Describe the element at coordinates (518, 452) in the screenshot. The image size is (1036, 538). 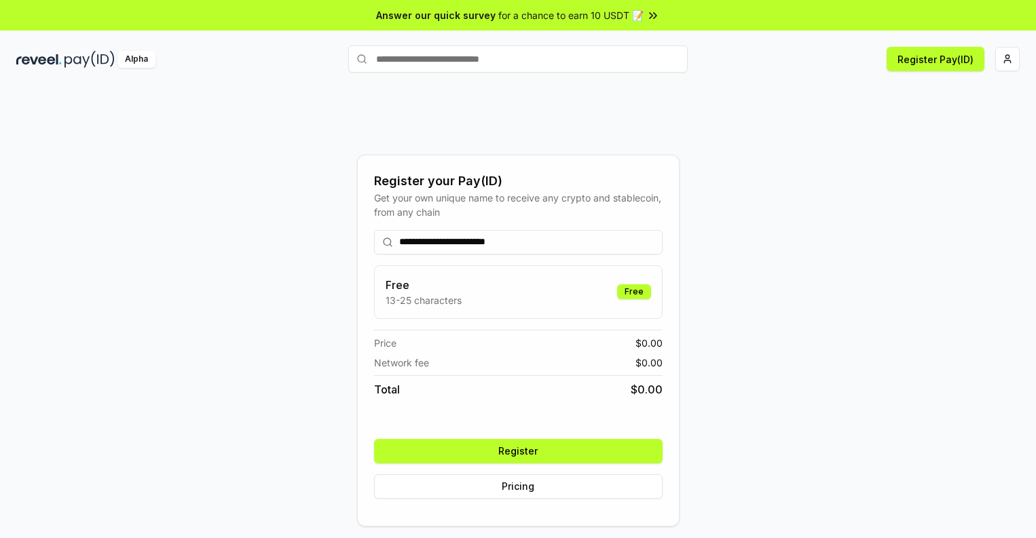
I see `button: Register` at that location.